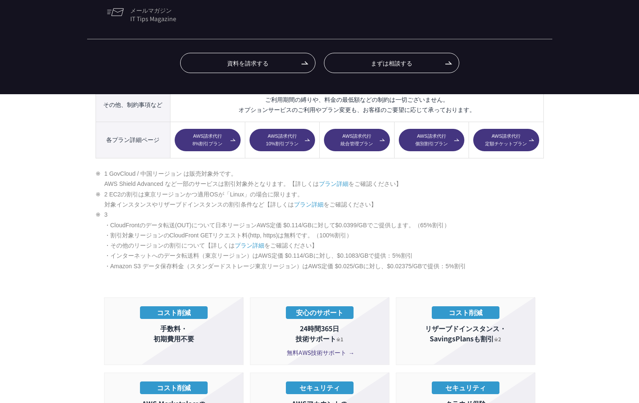 This screenshot has width=639, height=403. Describe the element at coordinates (319, 353) in the screenshot. I see `span: 無料AWS技術サポート` at that location.